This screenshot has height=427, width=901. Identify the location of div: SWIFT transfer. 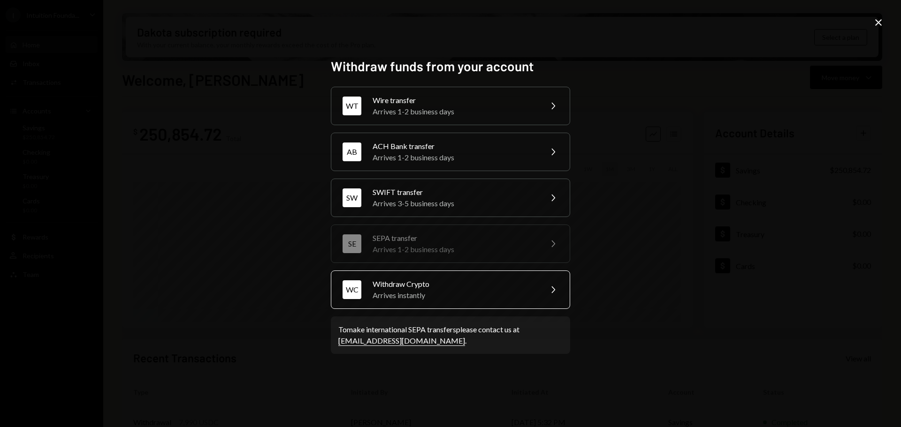
(454, 192).